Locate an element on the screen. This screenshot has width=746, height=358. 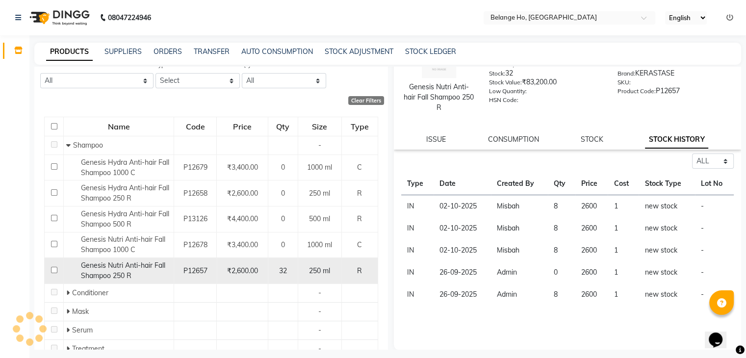
label: Brand: is located at coordinates (626, 74).